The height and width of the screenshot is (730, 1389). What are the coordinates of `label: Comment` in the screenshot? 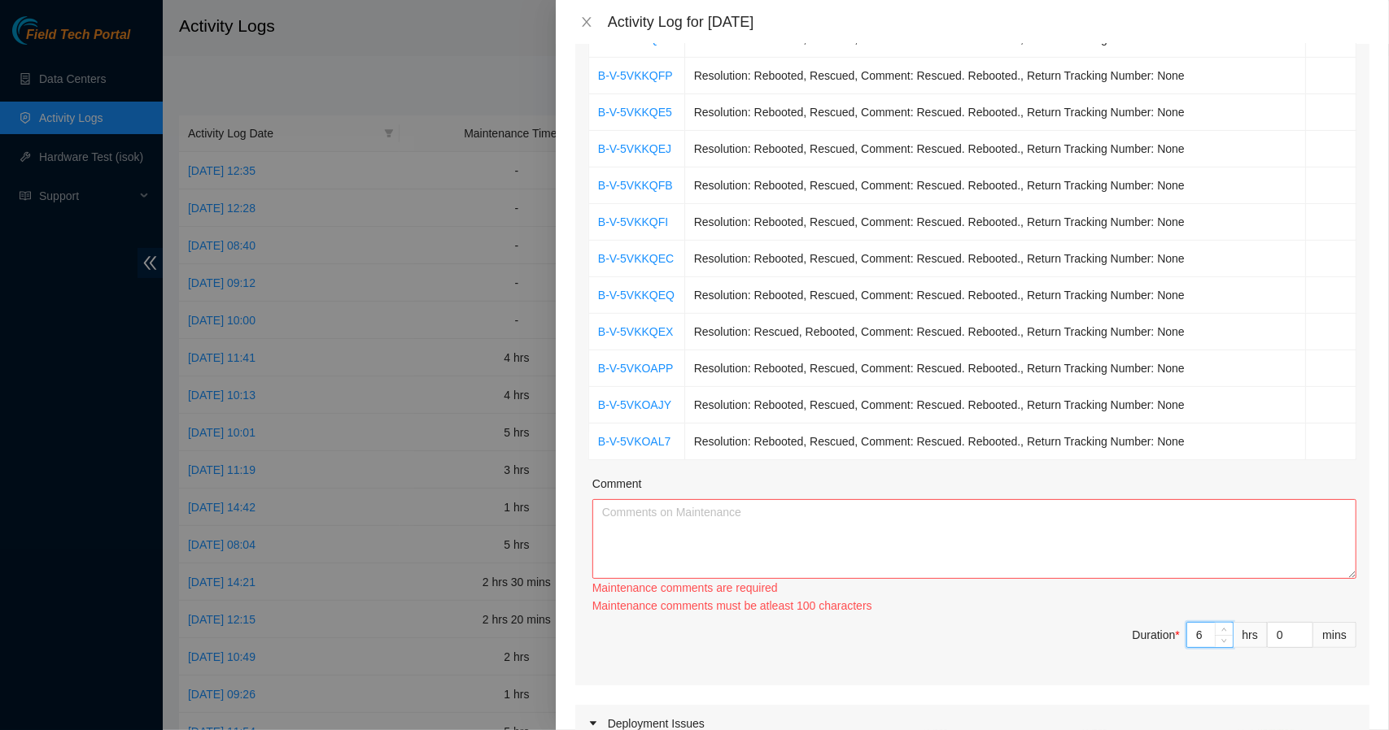 It's located at (617, 484).